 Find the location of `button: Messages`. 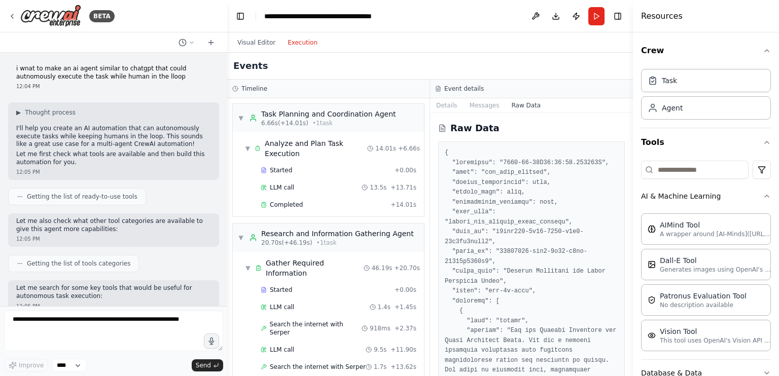

button: Messages is located at coordinates (484, 105).